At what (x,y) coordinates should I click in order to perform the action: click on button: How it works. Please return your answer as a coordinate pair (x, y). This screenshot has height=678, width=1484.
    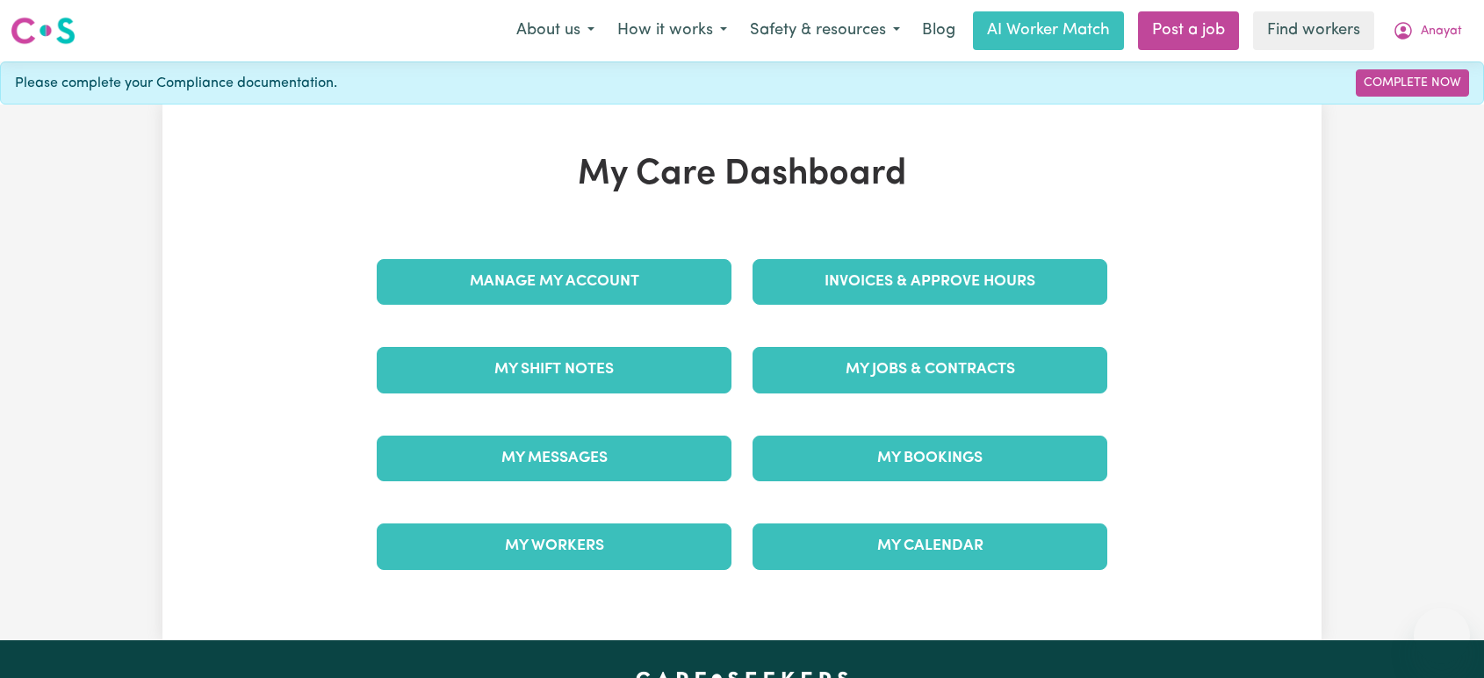
    Looking at the image, I should click on (672, 31).